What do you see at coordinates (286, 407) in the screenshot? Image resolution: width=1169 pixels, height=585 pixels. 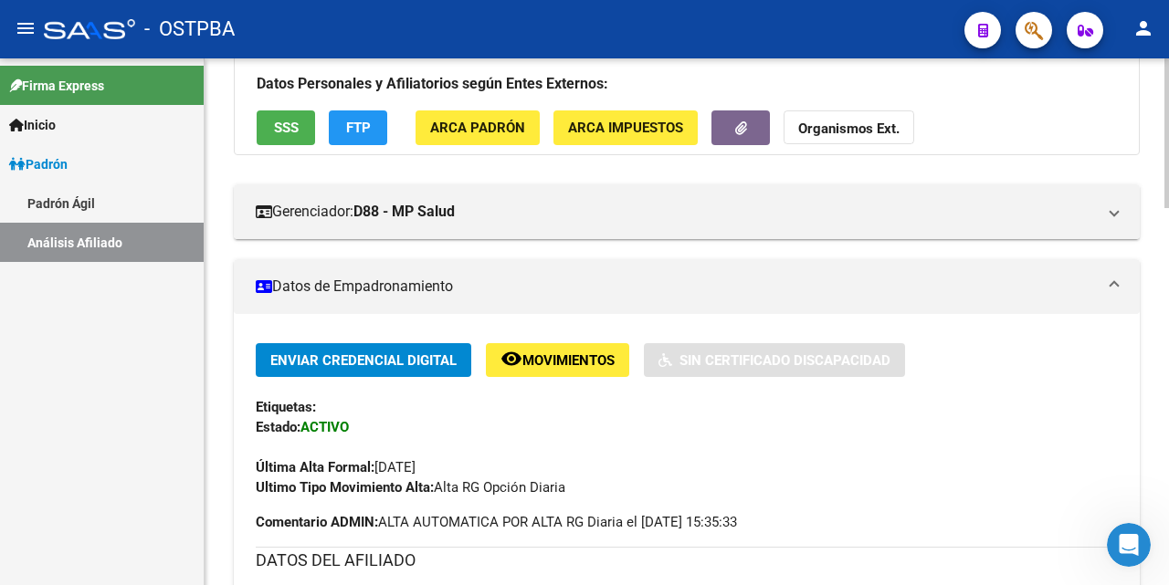 I see `strong: Etiquetas:` at bounding box center [286, 407].